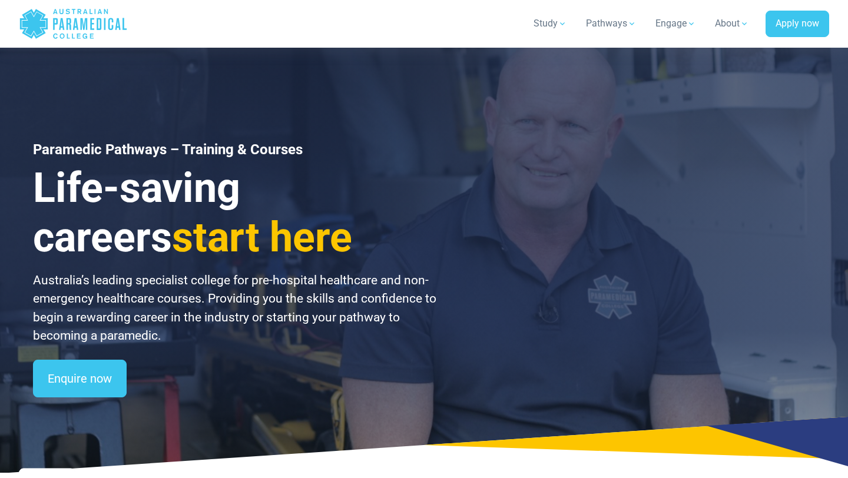 The image size is (848, 478). Describe the element at coordinates (262, 237) in the screenshot. I see `span: start here` at that location.